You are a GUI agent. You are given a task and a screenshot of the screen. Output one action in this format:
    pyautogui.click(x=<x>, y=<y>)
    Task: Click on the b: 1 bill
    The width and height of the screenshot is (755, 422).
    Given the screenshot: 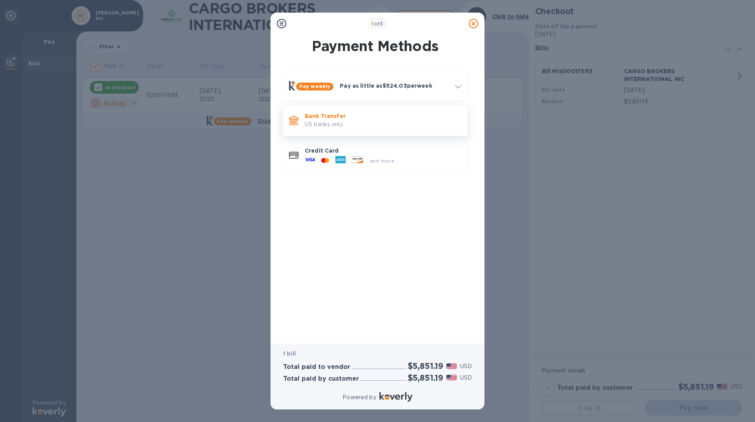 What is the action you would take?
    pyautogui.click(x=289, y=353)
    